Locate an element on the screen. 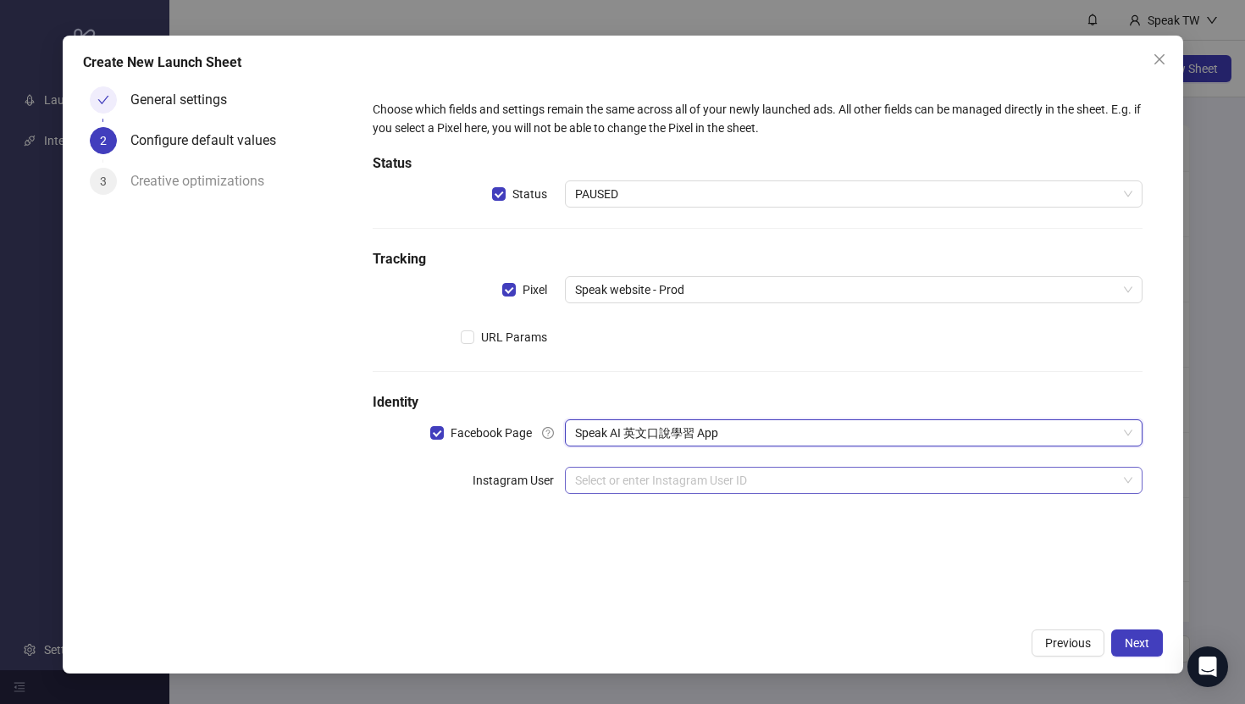 The image size is (1245, 704). label: Instagram User is located at coordinates (518, 480).